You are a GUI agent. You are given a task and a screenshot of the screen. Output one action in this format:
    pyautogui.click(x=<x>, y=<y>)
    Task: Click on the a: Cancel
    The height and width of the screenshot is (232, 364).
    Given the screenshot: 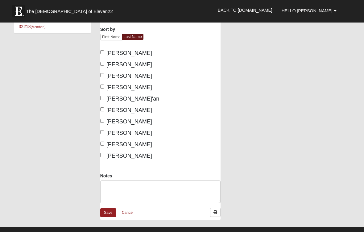 What is the action you would take?
    pyautogui.click(x=128, y=213)
    